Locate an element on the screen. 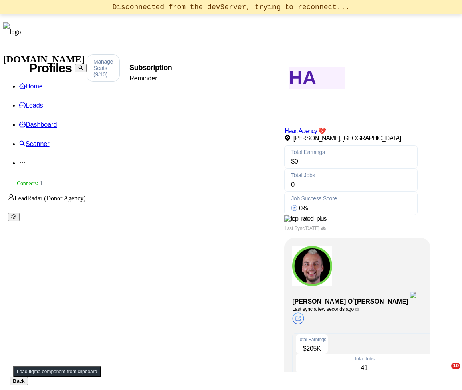  span: environment is located at coordinates (288, 138).